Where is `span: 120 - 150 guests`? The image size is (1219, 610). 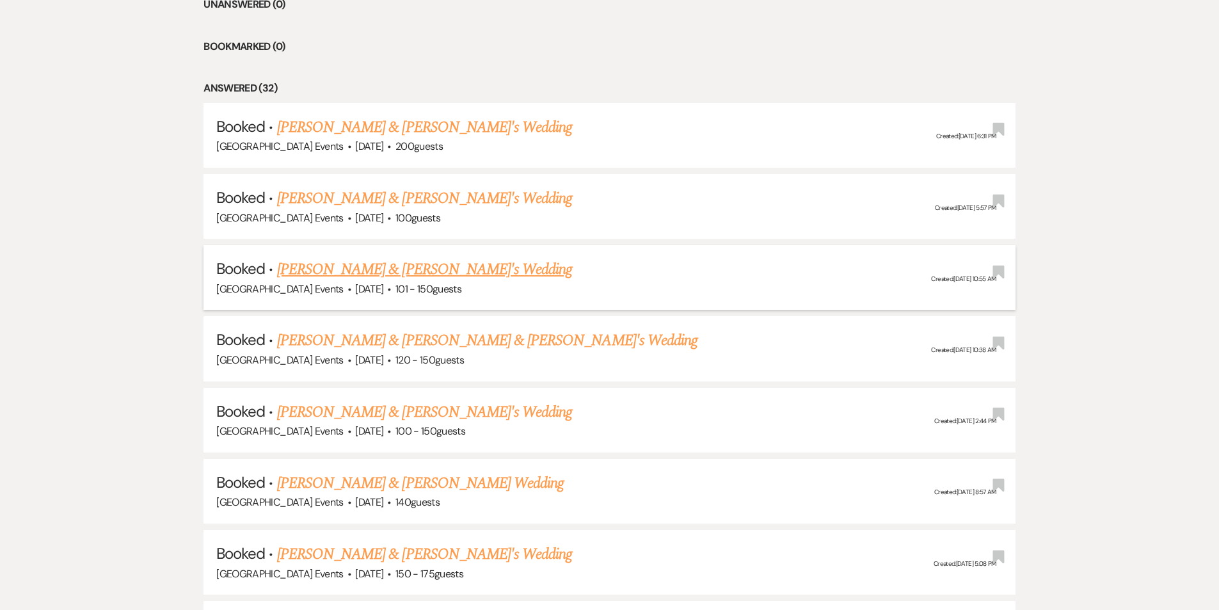
span: 120 - 150 guests is located at coordinates (429, 360).